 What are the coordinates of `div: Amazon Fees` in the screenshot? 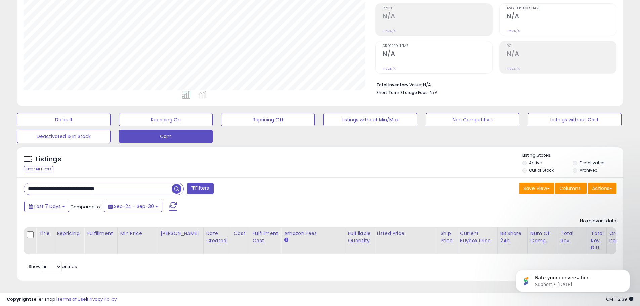 It's located at (313, 233).